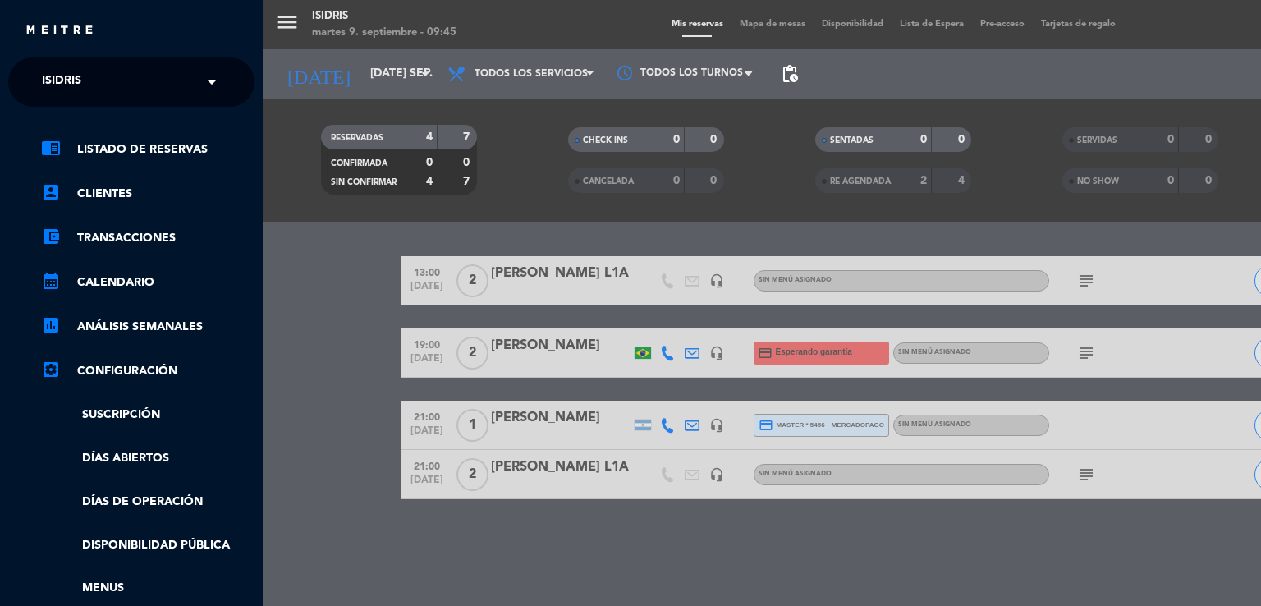 Image resolution: width=1261 pixels, height=606 pixels. What do you see at coordinates (51, 148) in the screenshot?
I see `i: chrome_reader_mode` at bounding box center [51, 148].